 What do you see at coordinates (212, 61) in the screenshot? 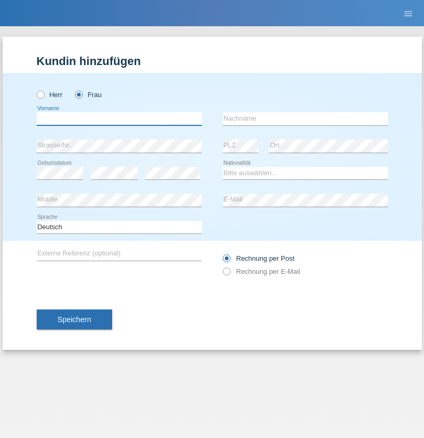
I see `h1: Kundin hinzufügen` at bounding box center [212, 61].